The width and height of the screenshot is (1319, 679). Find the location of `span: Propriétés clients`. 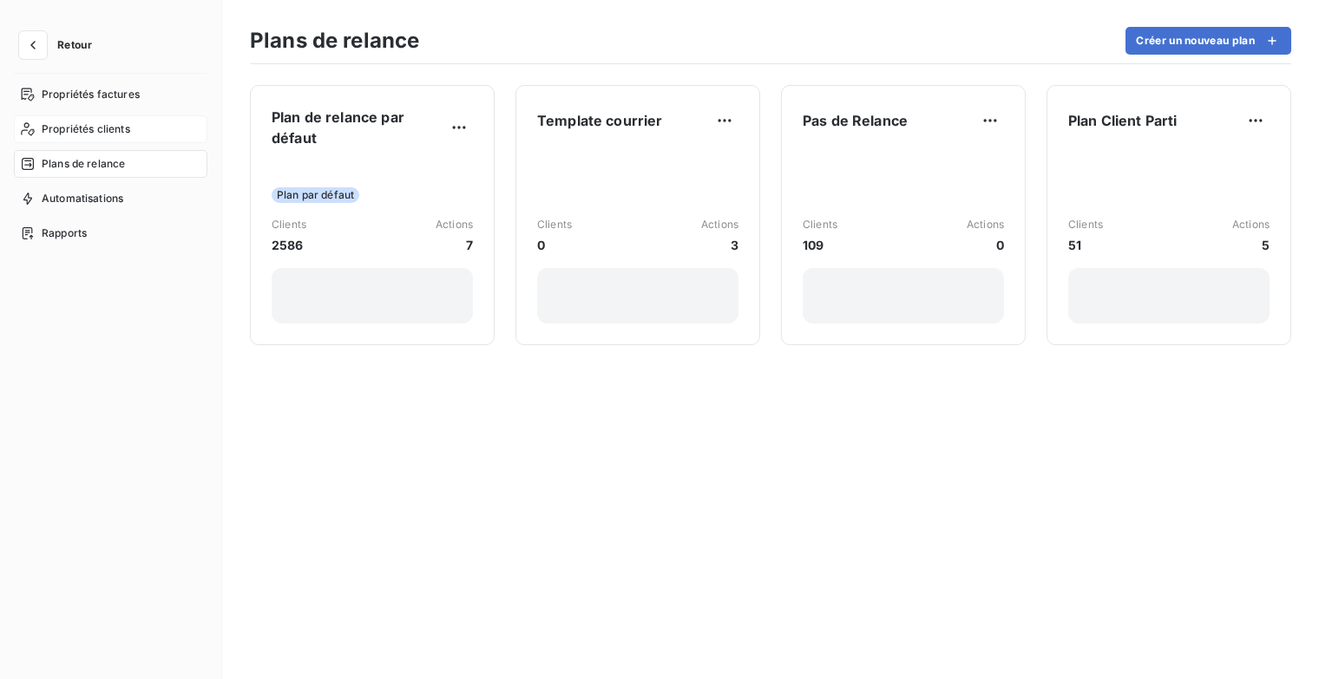

span: Propriétés clients is located at coordinates (86, 129).